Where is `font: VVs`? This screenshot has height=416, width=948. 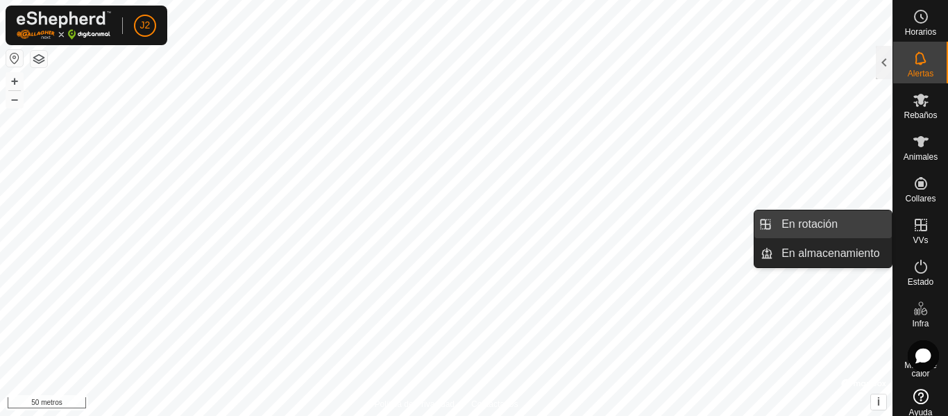 font: VVs is located at coordinates (920, 240).